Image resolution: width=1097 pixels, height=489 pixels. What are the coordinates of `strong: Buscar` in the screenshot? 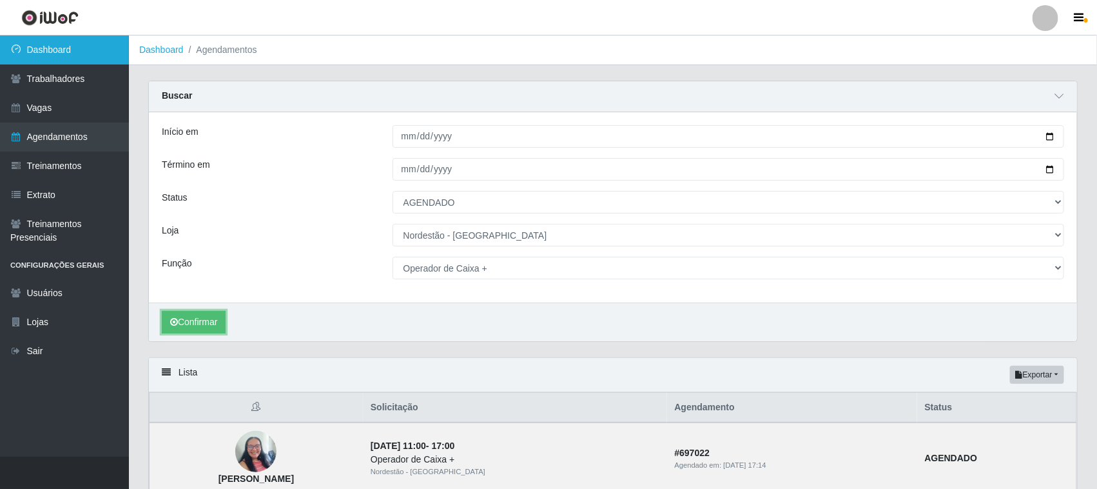 It's located at (177, 95).